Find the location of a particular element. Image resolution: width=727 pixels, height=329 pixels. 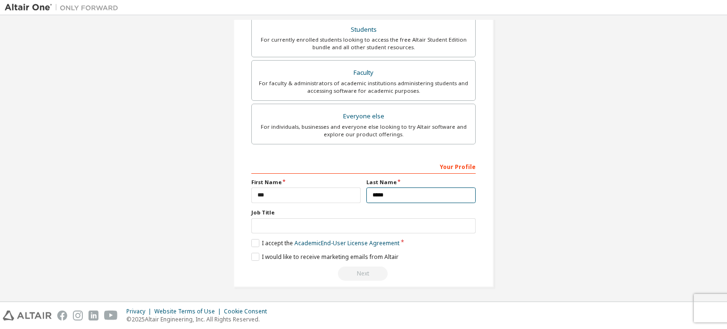

div: For currently enrolled students looking to access the free Altair Student Edition bundle and all ... is located at coordinates (364, 44).